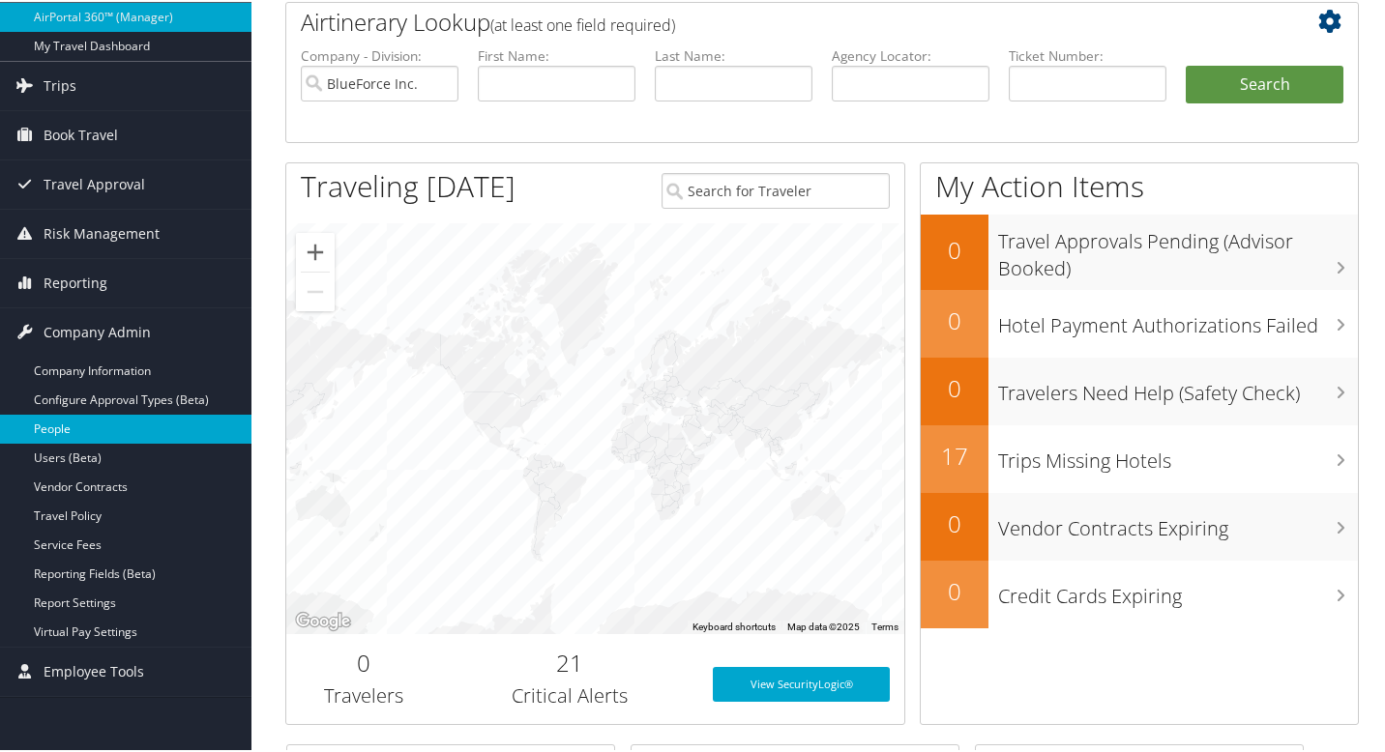 The width and height of the screenshot is (1385, 752). I want to click on span: Company Admin, so click(97, 331).